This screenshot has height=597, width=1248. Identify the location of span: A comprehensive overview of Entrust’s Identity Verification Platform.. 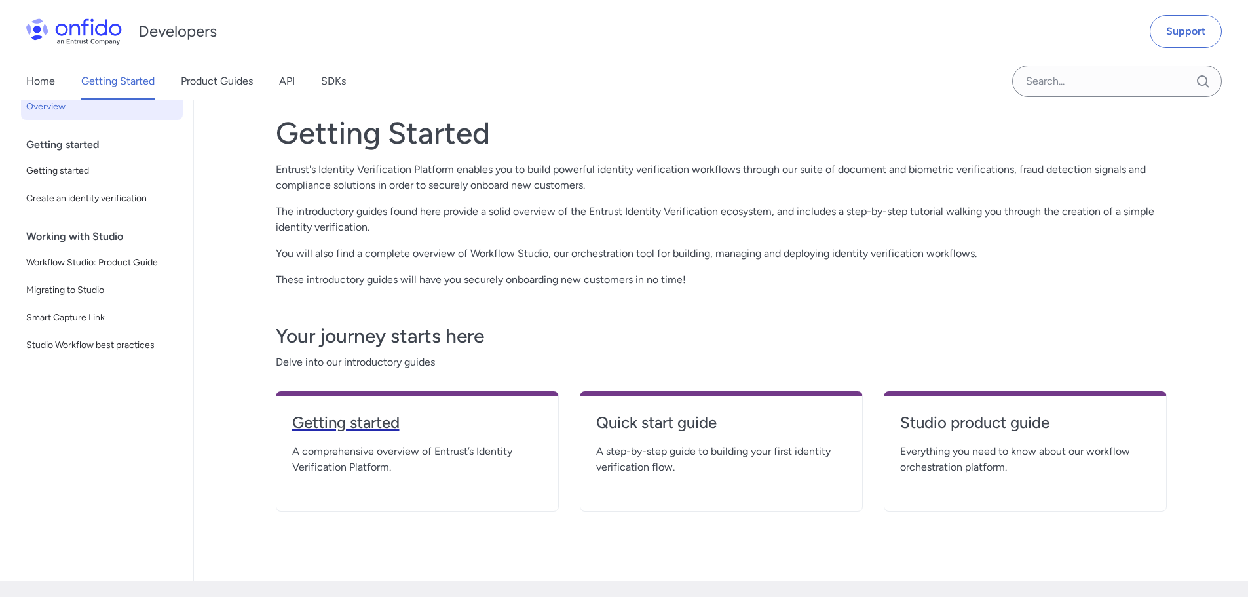
(417, 459).